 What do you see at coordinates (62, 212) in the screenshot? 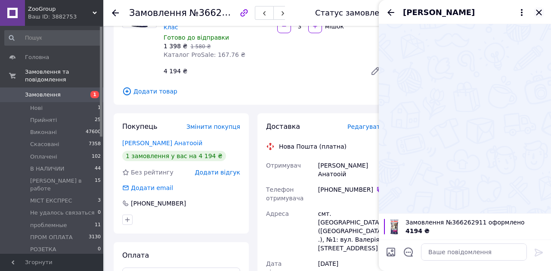
I see `span: Не удалось связаться` at bounding box center [62, 212].